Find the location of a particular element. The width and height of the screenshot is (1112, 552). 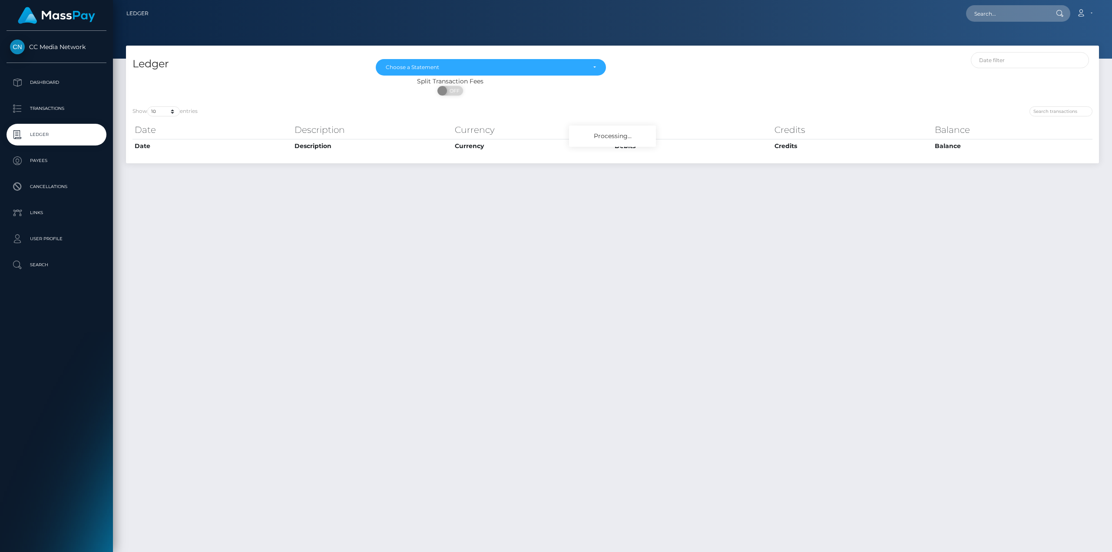

a: Payees is located at coordinates (56, 161).